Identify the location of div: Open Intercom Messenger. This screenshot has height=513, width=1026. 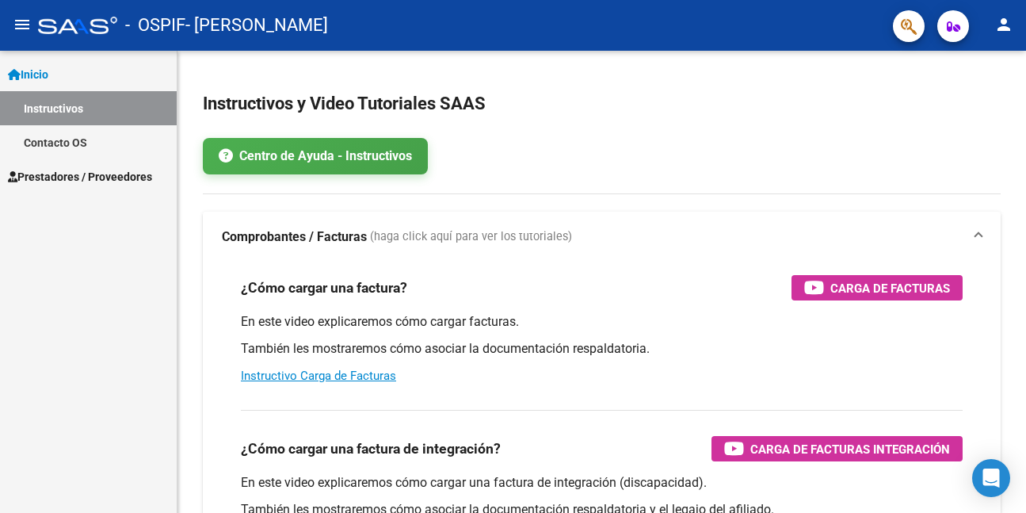
(991, 478).